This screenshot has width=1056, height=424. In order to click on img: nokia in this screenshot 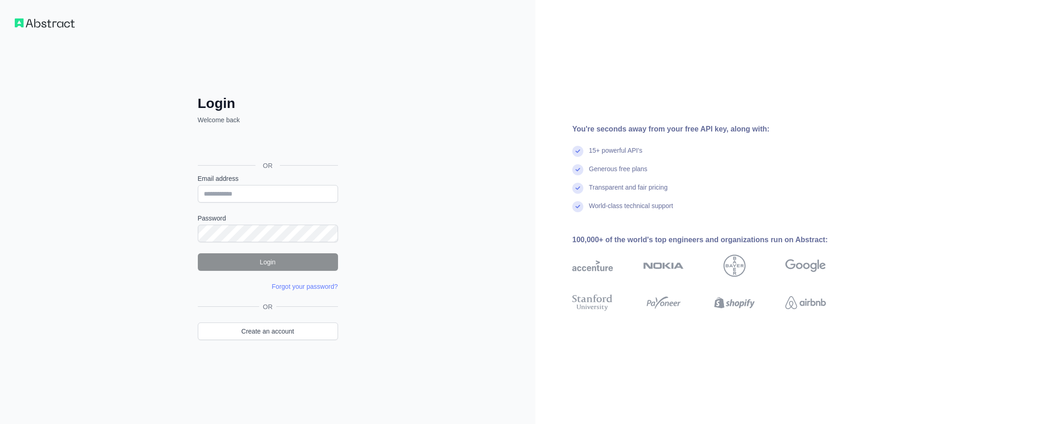, I will do `click(663, 266)`.